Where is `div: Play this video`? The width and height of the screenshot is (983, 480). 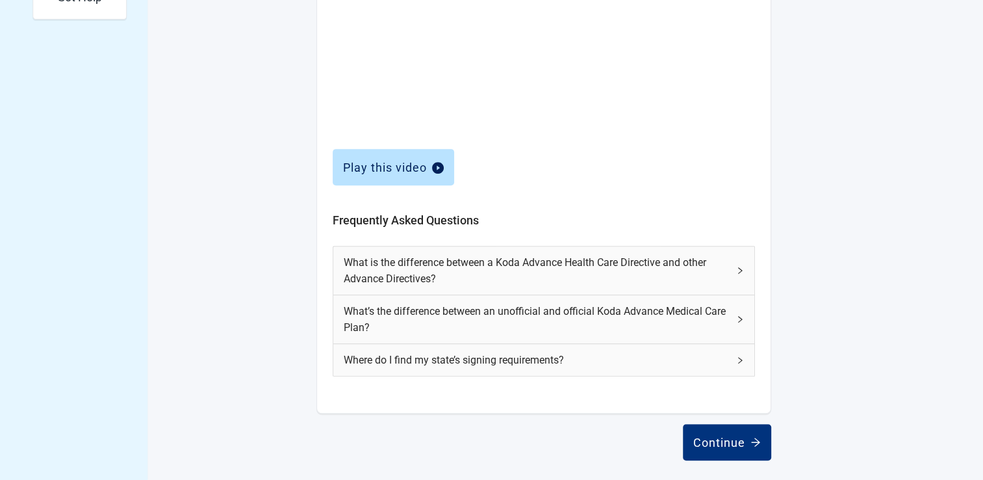 div: Play this video is located at coordinates (393, 167).